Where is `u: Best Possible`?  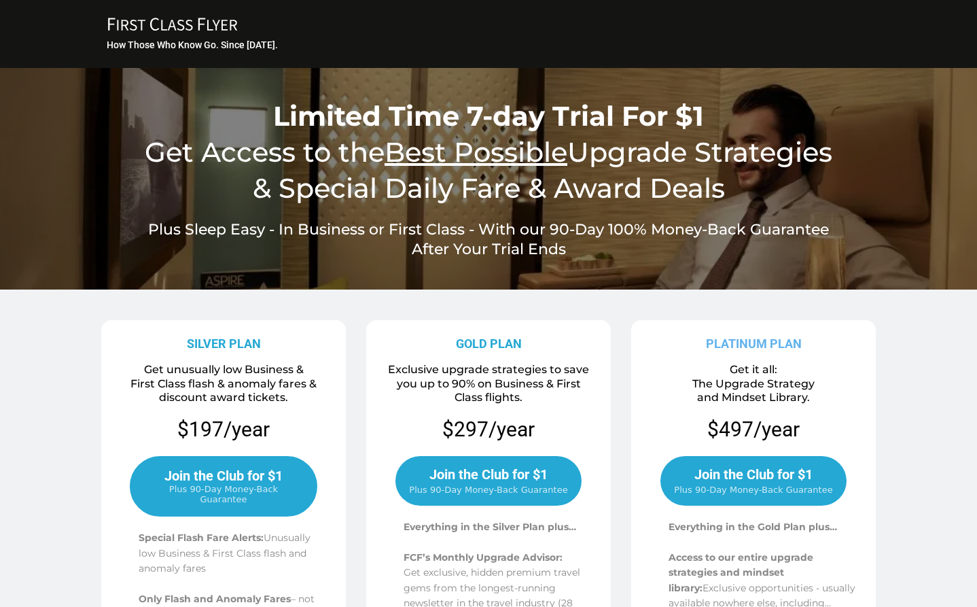 u: Best Possible is located at coordinates (476, 152).